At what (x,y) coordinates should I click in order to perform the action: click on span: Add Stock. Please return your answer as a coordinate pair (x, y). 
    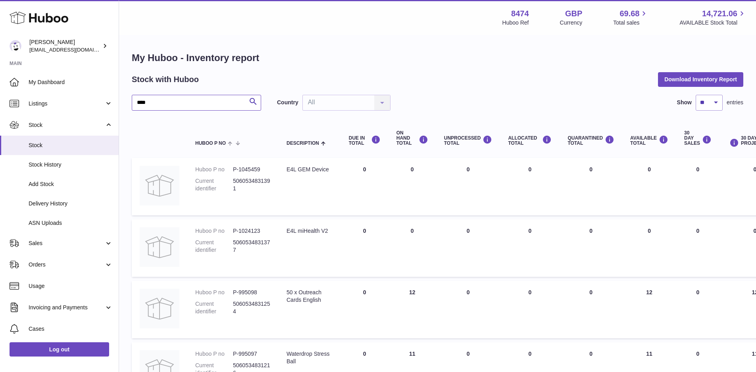
    Looking at the image, I should click on (71, 184).